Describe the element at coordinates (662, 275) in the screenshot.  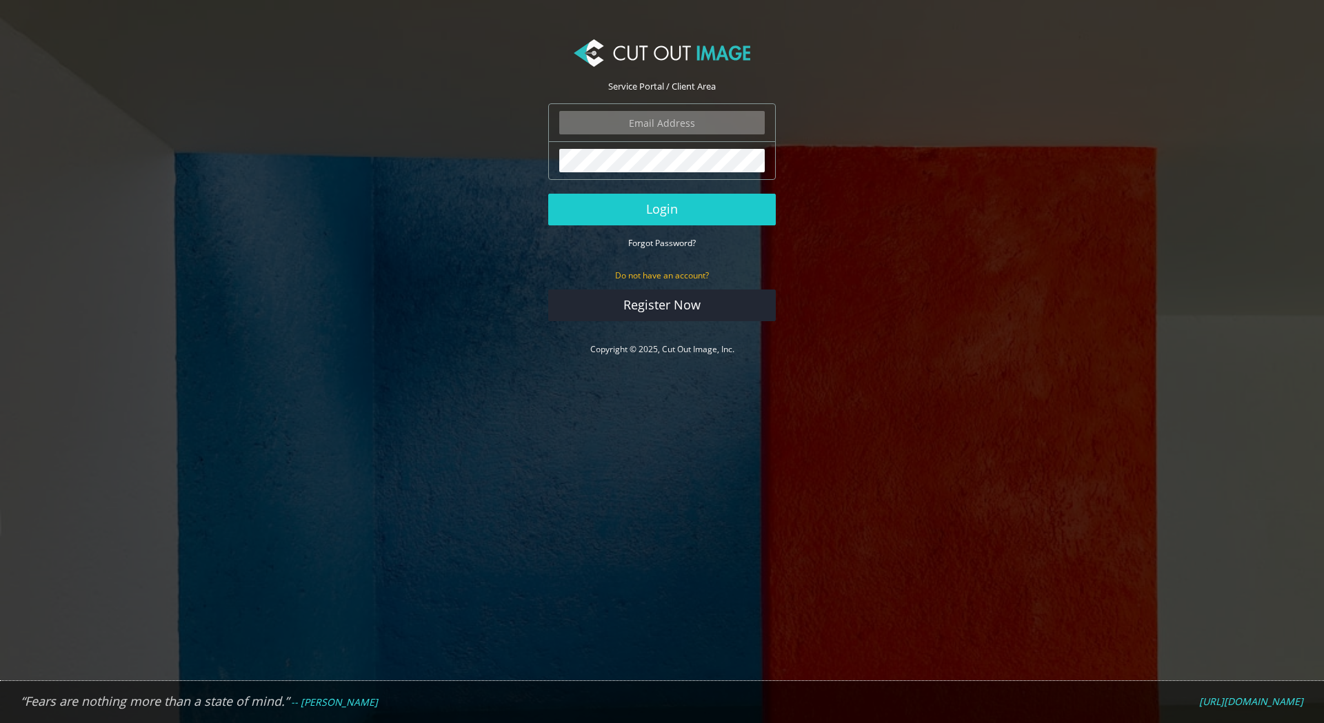
I see `small: Do not have an account?` at that location.